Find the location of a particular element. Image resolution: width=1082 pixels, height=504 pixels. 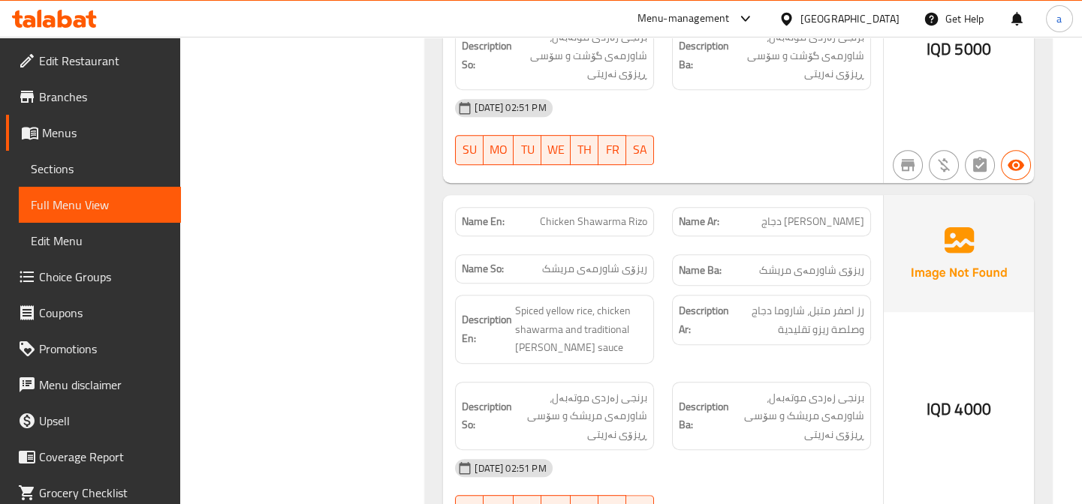

button: WE is located at coordinates (556, 150).